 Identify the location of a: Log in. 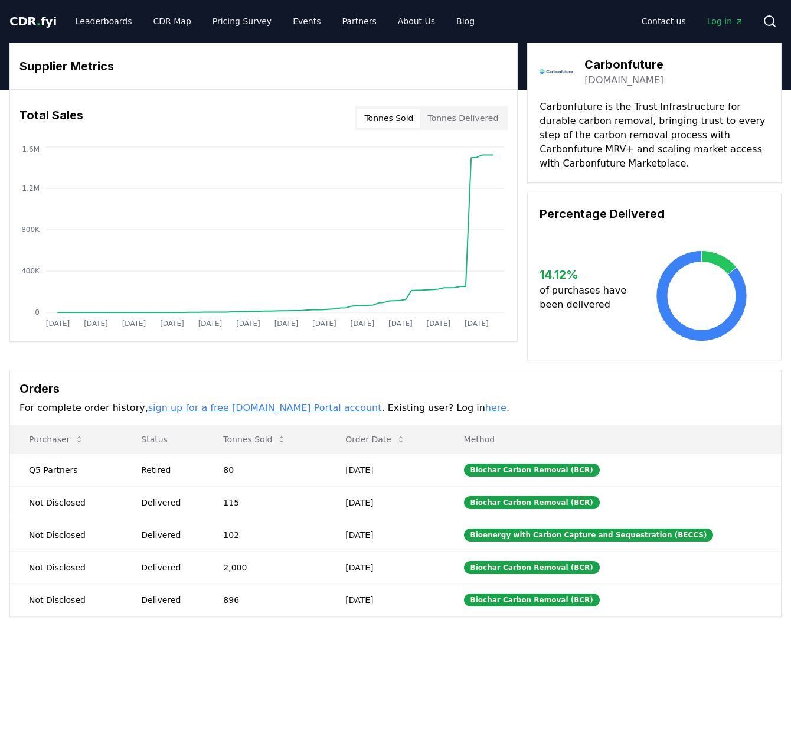
(726, 21).